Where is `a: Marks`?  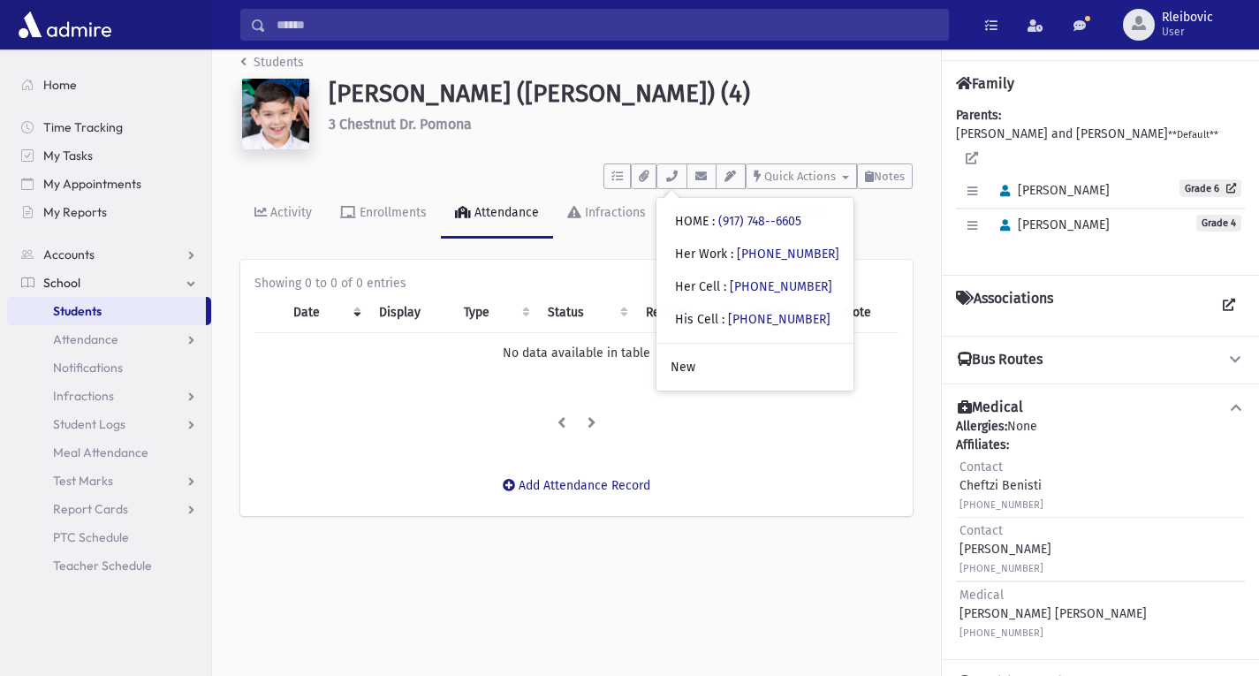
a: Marks is located at coordinates (803, 214).